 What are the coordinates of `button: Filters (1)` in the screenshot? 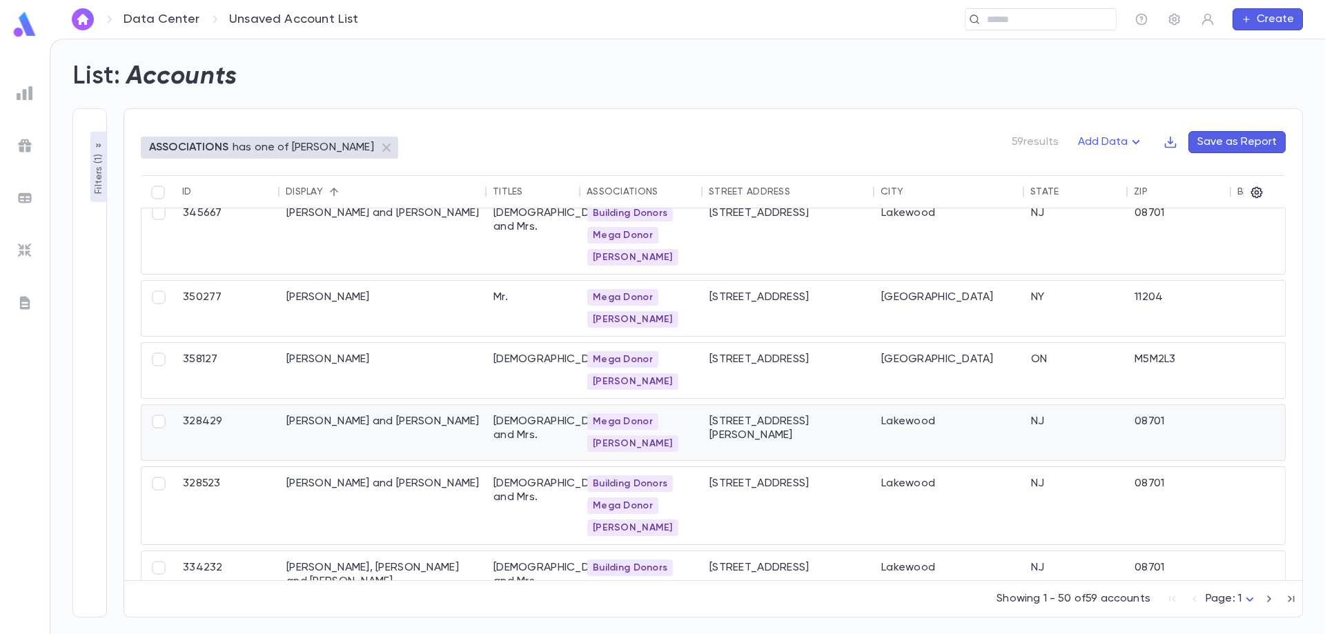 It's located at (99, 167).